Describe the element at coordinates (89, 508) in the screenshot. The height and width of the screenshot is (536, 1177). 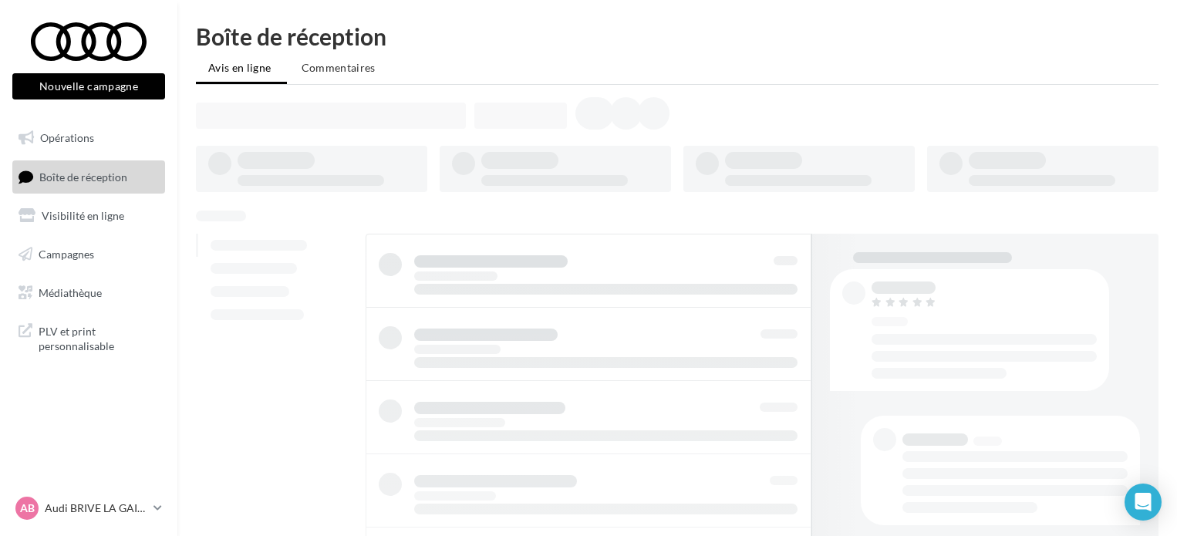
I see `a: AB Audi BRIVE LA GAILLARDE` at that location.